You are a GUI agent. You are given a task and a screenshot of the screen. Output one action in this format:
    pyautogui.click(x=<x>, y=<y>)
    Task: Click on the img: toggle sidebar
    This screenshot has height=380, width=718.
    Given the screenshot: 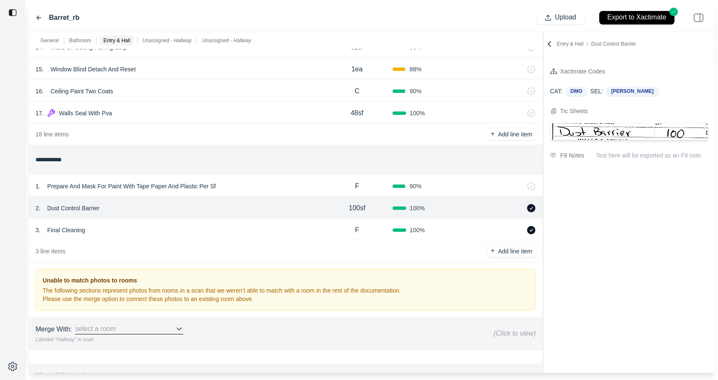 What is the action you would take?
    pyautogui.click(x=13, y=13)
    